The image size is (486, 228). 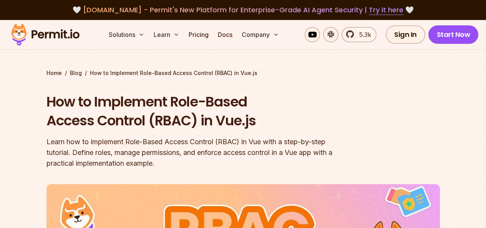 I want to click on button: Learn, so click(x=166, y=35).